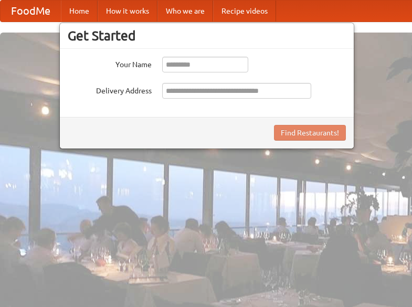 The height and width of the screenshot is (307, 412). Describe the element at coordinates (185, 11) in the screenshot. I see `a: Who we are` at that location.